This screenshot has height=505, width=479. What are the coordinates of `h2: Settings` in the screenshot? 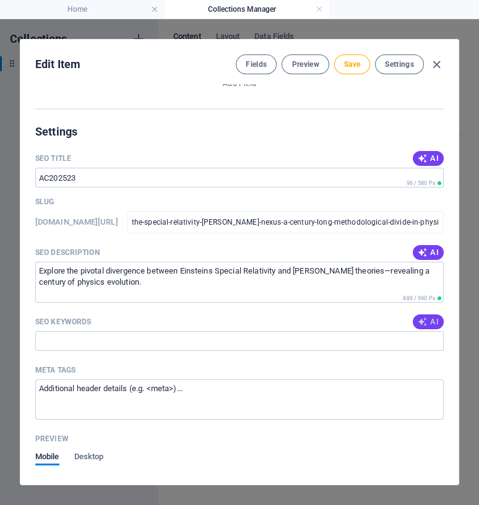 It's located at (239, 132).